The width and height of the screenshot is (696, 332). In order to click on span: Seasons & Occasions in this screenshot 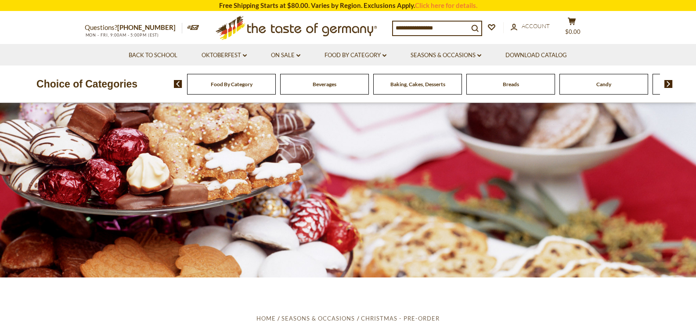, I will do `click(318, 318)`.